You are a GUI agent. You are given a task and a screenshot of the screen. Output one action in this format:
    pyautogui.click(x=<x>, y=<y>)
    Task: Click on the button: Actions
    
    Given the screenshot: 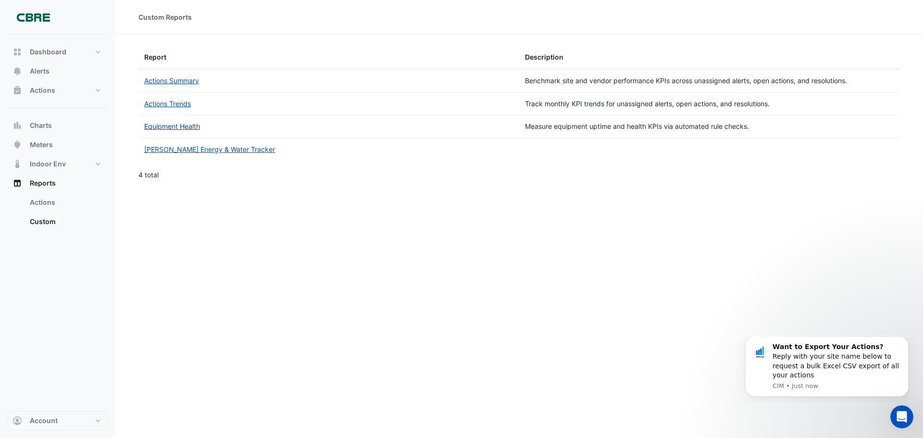 What is the action you would take?
    pyautogui.click(x=58, y=90)
    